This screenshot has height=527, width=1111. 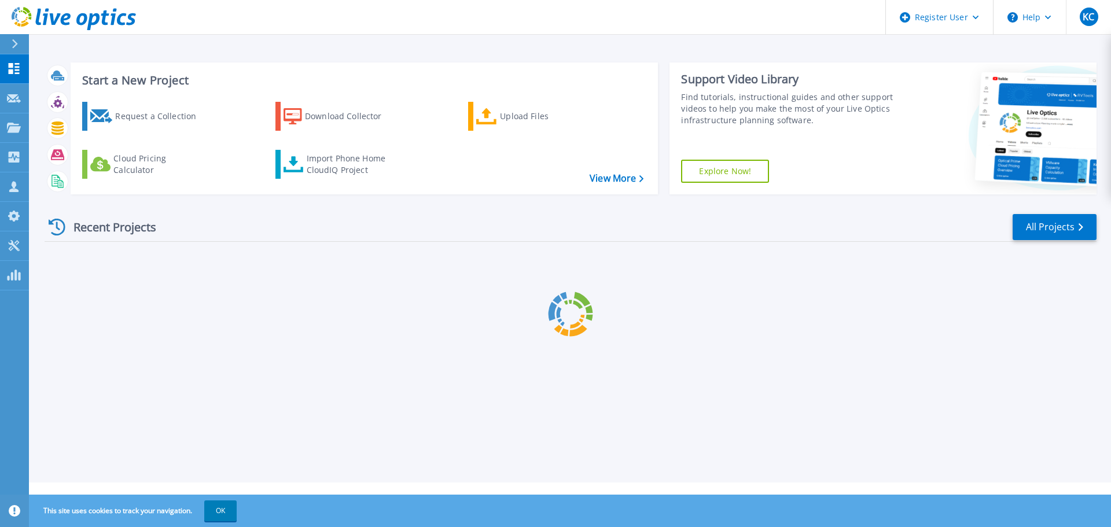 What do you see at coordinates (1089, 17) in the screenshot?
I see `span: KC` at bounding box center [1089, 17].